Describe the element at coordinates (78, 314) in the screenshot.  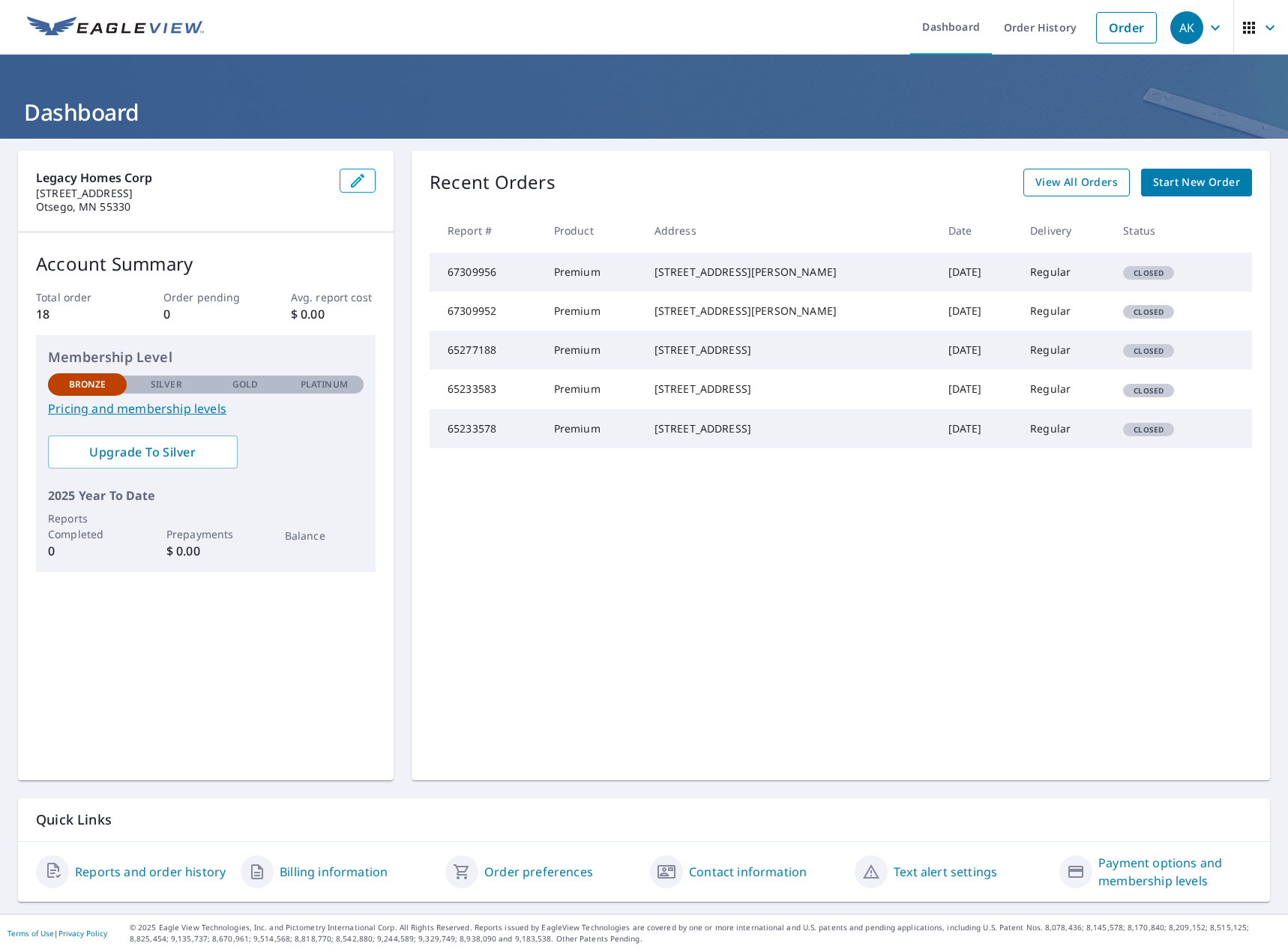
I see `p: 18` at that location.